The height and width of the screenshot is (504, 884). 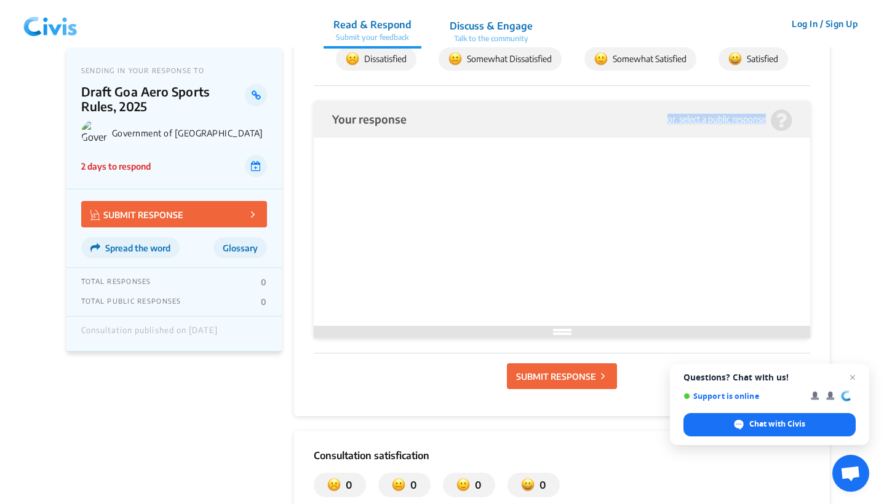 What do you see at coordinates (174, 70) in the screenshot?
I see `p: SENDING IN YOUR RESPONSE TO` at bounding box center [174, 70].